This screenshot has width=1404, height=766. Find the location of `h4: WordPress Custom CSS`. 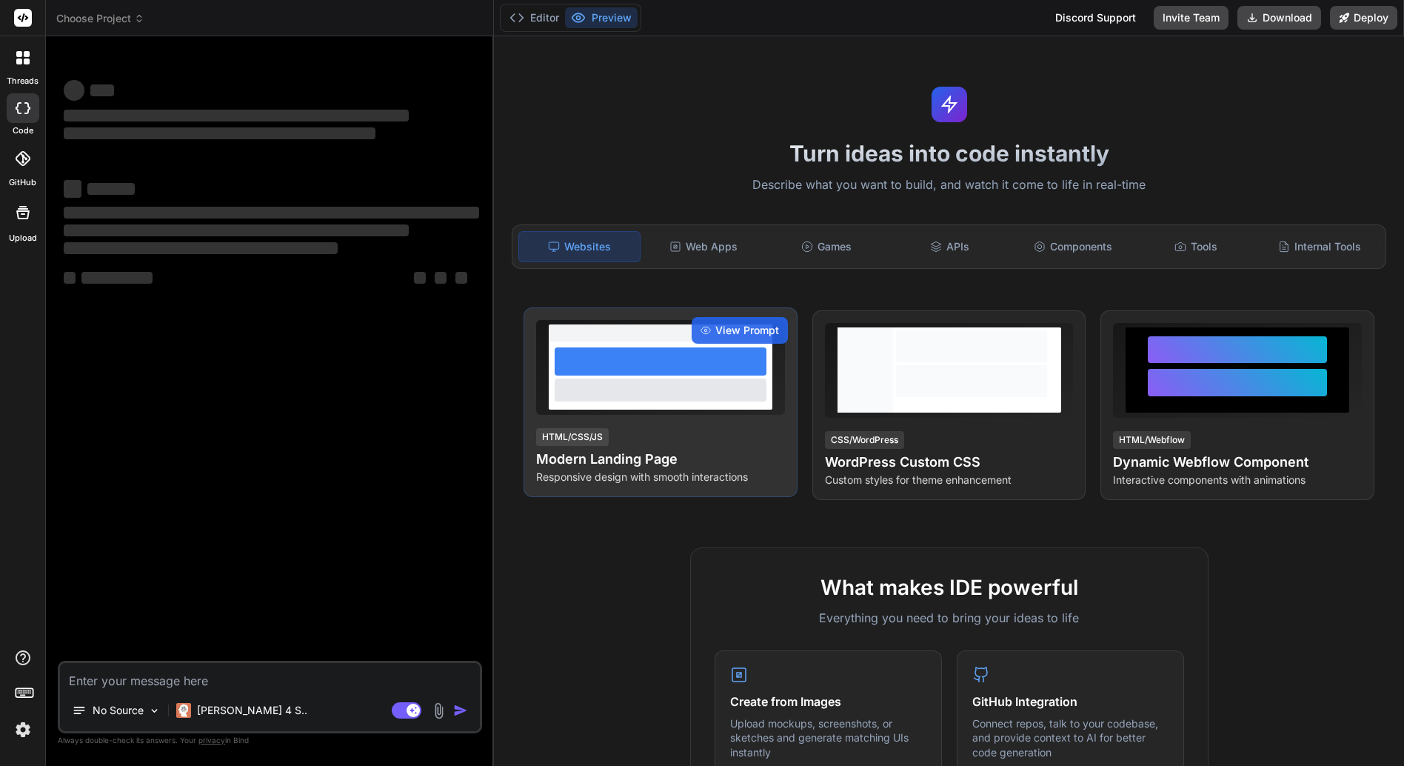

h4: WordPress Custom CSS is located at coordinates (950, 462).